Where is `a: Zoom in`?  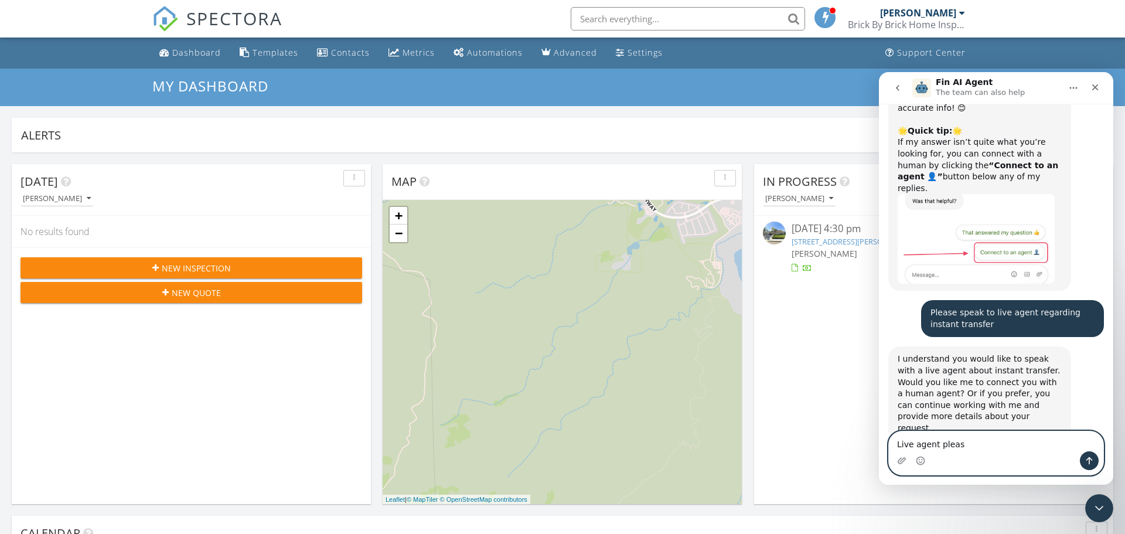 a: Zoom in is located at coordinates (398, 216).